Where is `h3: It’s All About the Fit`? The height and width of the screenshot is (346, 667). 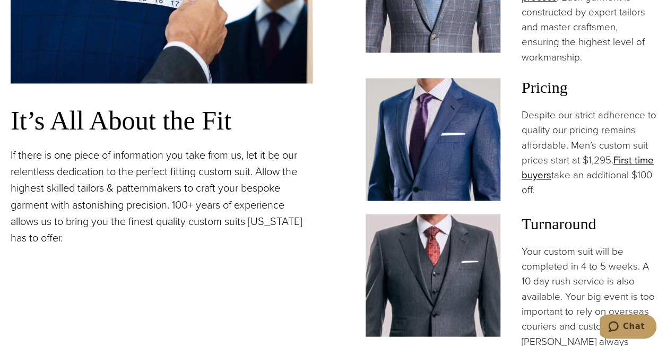
h3: It’s All About the Fit is located at coordinates (161, 120).